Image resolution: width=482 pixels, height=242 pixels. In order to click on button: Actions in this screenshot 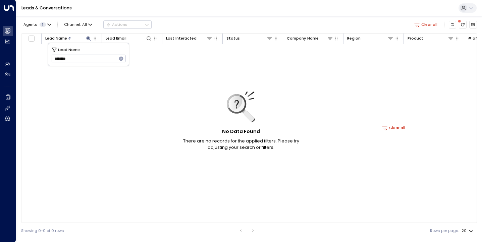, I will do `click(128, 24)`.